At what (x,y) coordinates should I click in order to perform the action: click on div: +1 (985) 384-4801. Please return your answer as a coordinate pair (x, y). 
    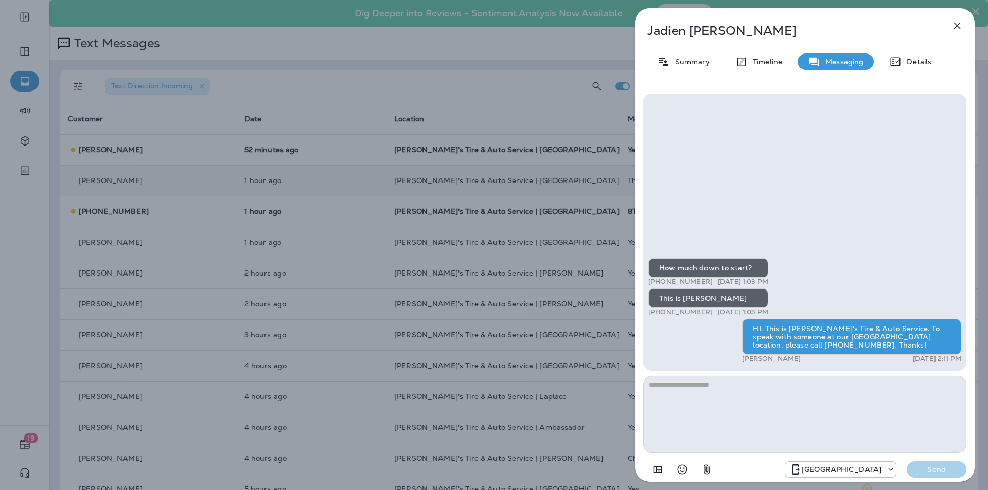
    Looking at the image, I should click on (840, 470).